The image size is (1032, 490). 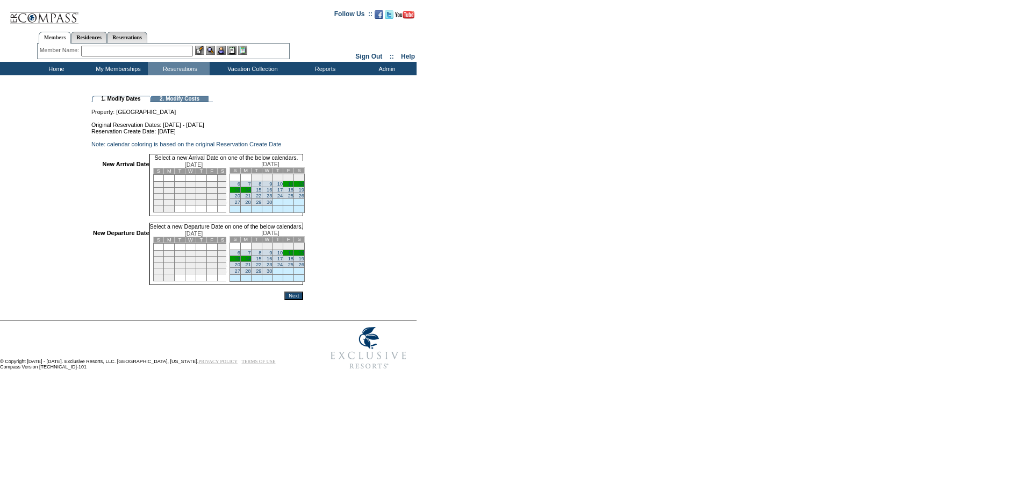 I want to click on a: 24, so click(x=280, y=264).